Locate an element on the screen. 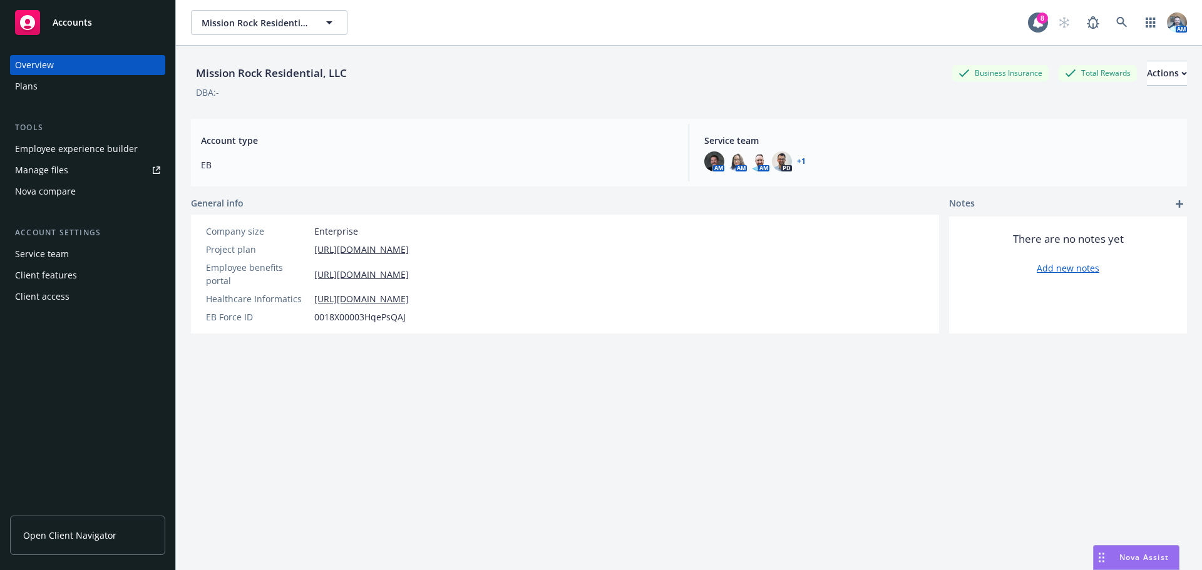 The width and height of the screenshot is (1202, 570). span: Mission Rock Residential, LLC is located at coordinates (255, 23).